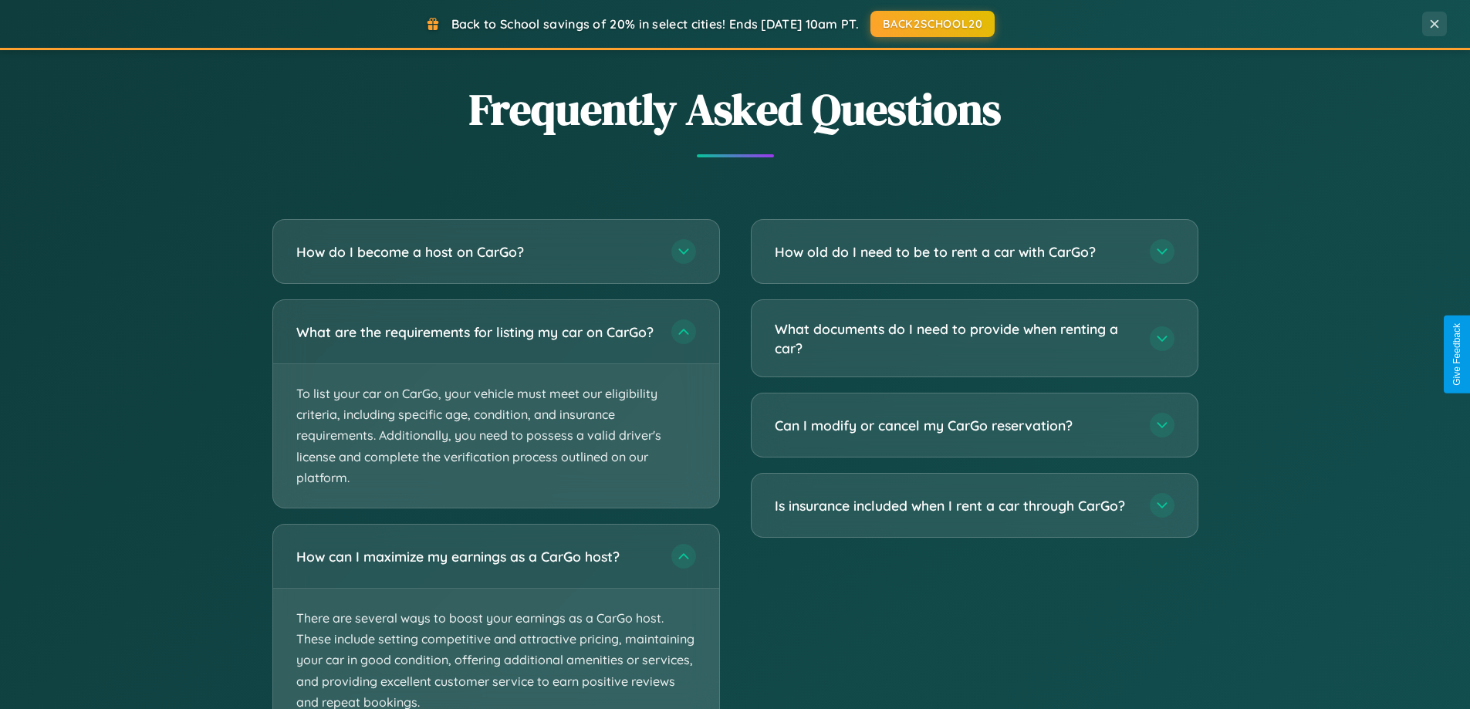 The width and height of the screenshot is (1470, 709). I want to click on h3: How do I become a host on CarGo?, so click(476, 252).